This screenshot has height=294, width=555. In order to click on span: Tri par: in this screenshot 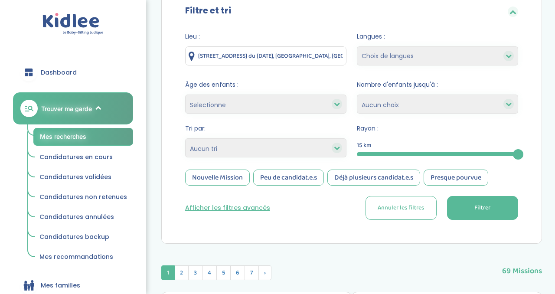, I will do `click(266, 128)`.